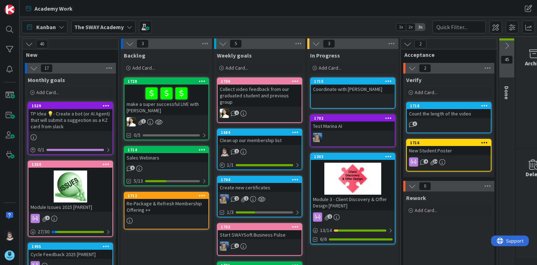 The width and height of the screenshot is (537, 265). I want to click on img: avatar, so click(10, 256).